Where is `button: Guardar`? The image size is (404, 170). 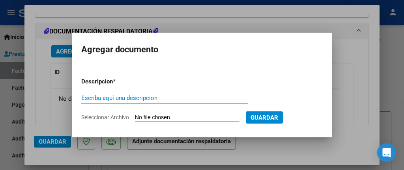
button: Guardar is located at coordinates (264, 118).